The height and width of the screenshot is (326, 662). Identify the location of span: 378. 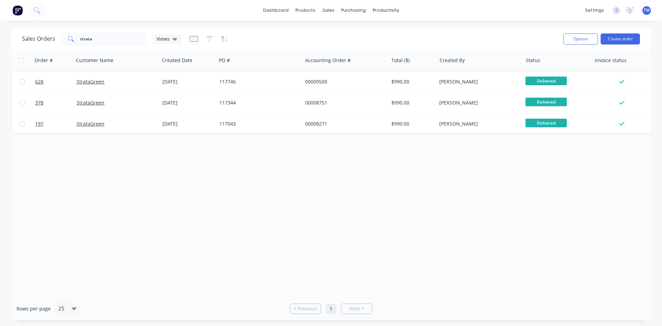
(39, 103).